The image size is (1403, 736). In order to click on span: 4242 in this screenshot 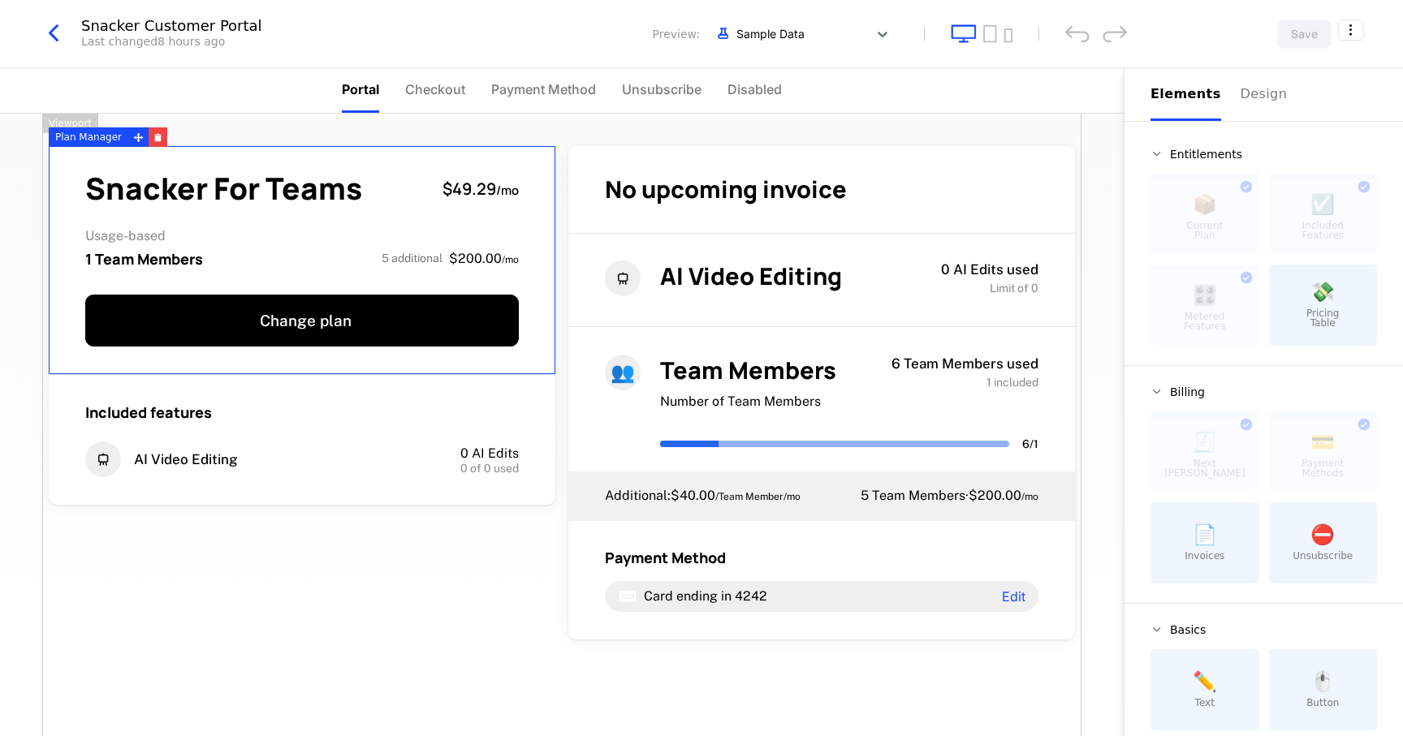, I will do `click(751, 596)`.